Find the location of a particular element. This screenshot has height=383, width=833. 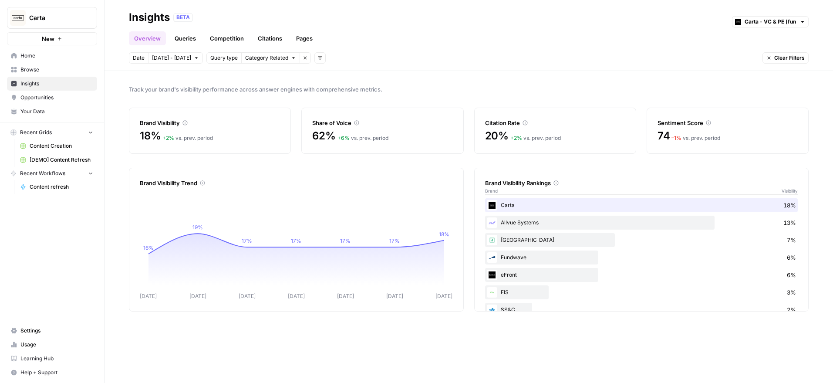

img: hp1kf5jisvx37uck2ogdi2muwinx is located at coordinates (492, 222).